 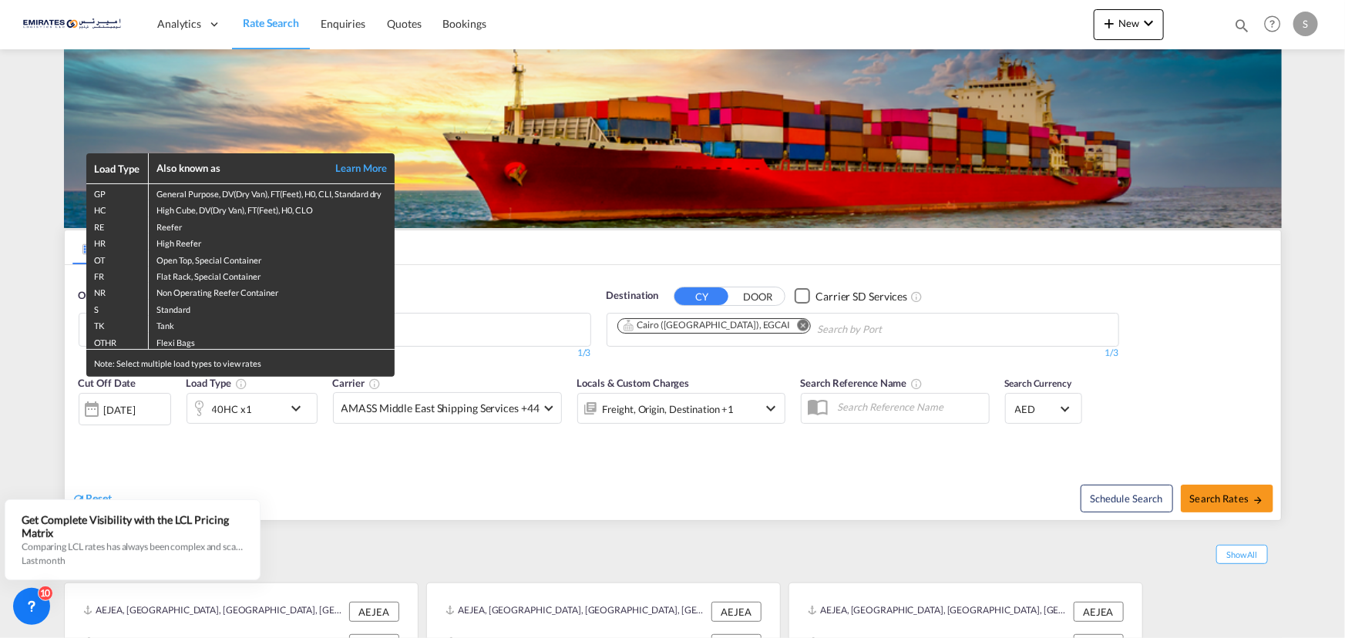 What do you see at coordinates (237, 168) in the screenshot?
I see `div: Also known as` at bounding box center [237, 168].